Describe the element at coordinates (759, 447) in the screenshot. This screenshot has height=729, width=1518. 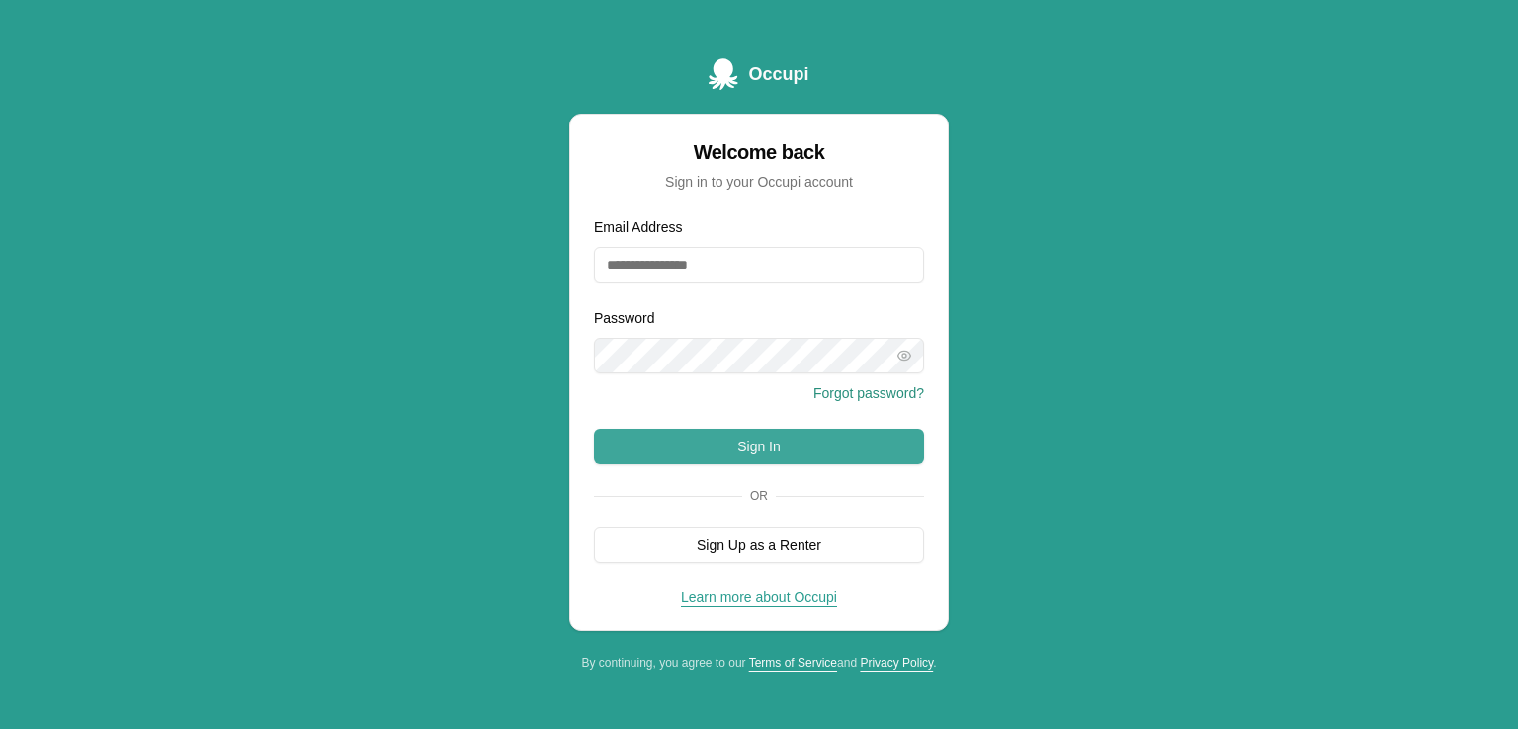
I see `button: Sign In` at that location.